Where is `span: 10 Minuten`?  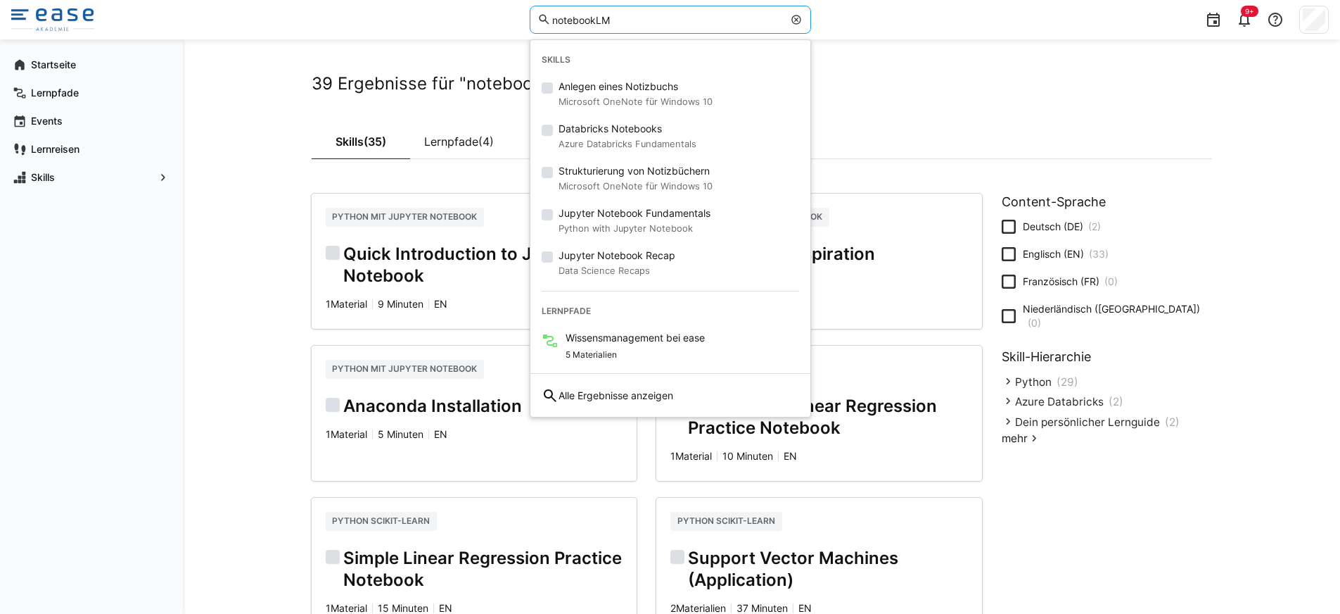 span: 10 Minuten is located at coordinates (748, 455).